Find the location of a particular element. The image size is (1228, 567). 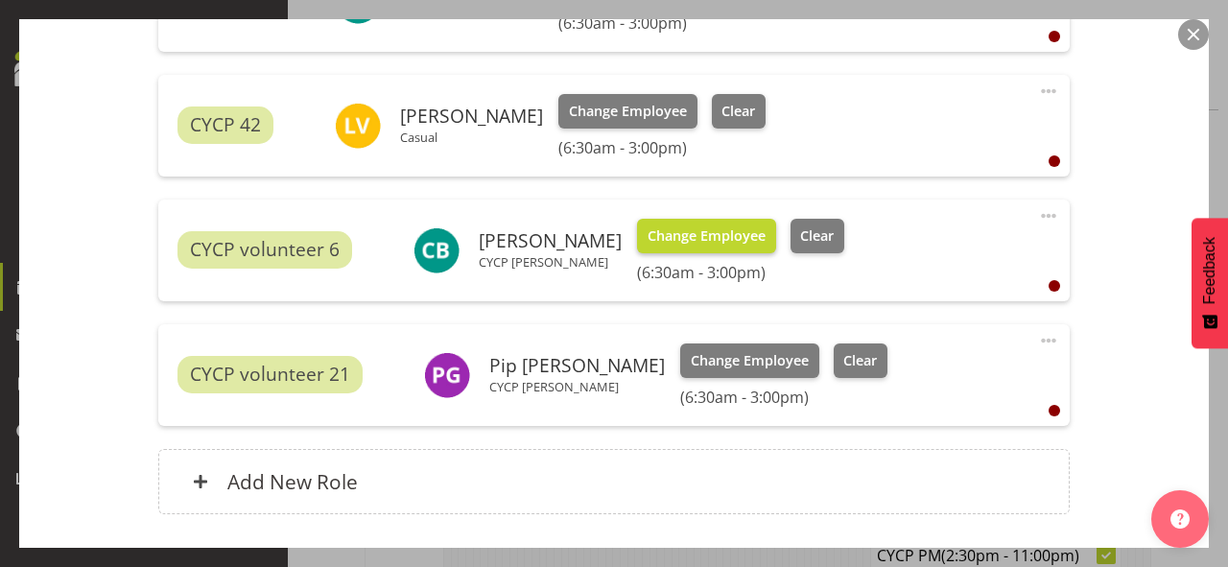

span: CYCP volunteer 21 is located at coordinates (270, 374).